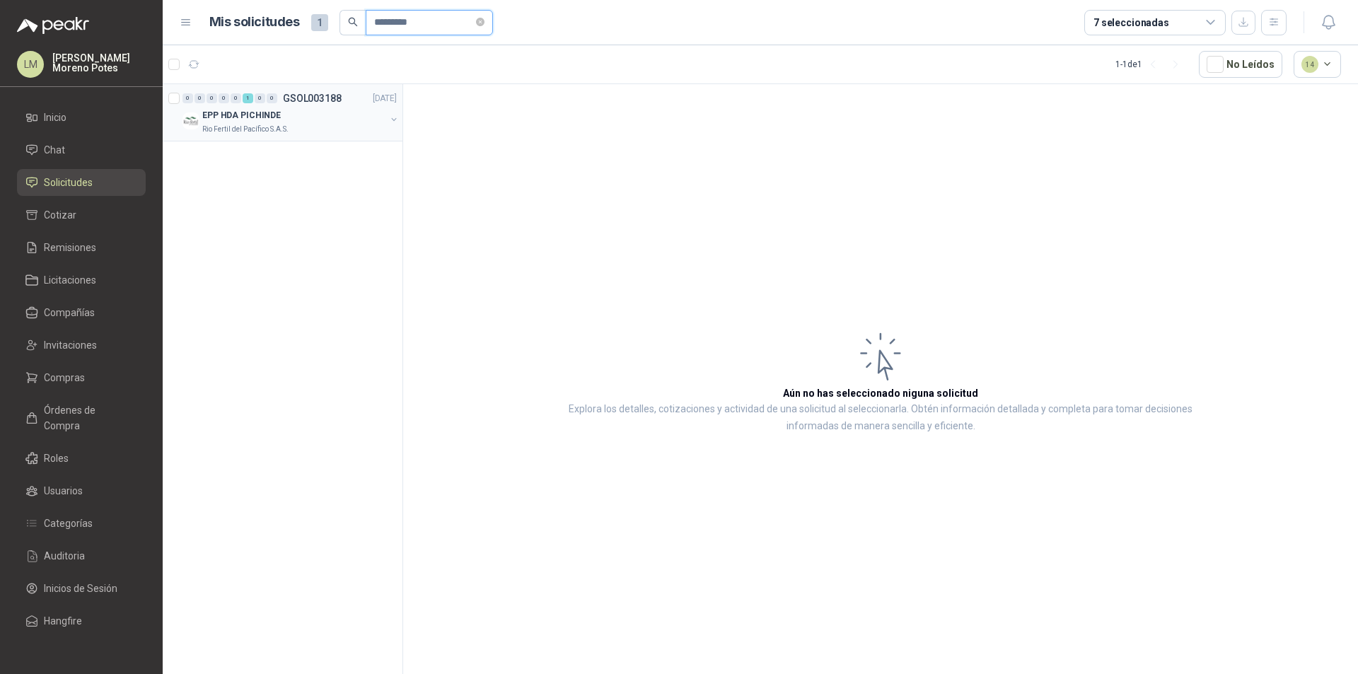 The image size is (1358, 674). Describe the element at coordinates (81, 556) in the screenshot. I see `a: Auditoria` at that location.